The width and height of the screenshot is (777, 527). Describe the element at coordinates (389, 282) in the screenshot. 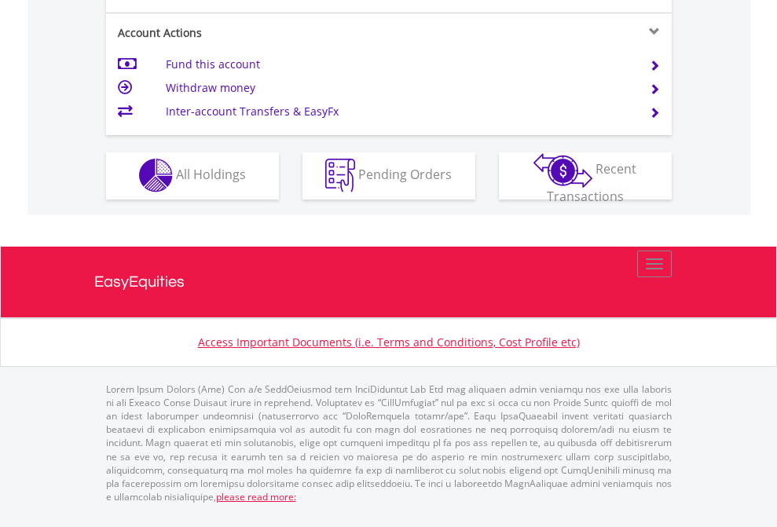

I see `a: EasyEquities` at that location.